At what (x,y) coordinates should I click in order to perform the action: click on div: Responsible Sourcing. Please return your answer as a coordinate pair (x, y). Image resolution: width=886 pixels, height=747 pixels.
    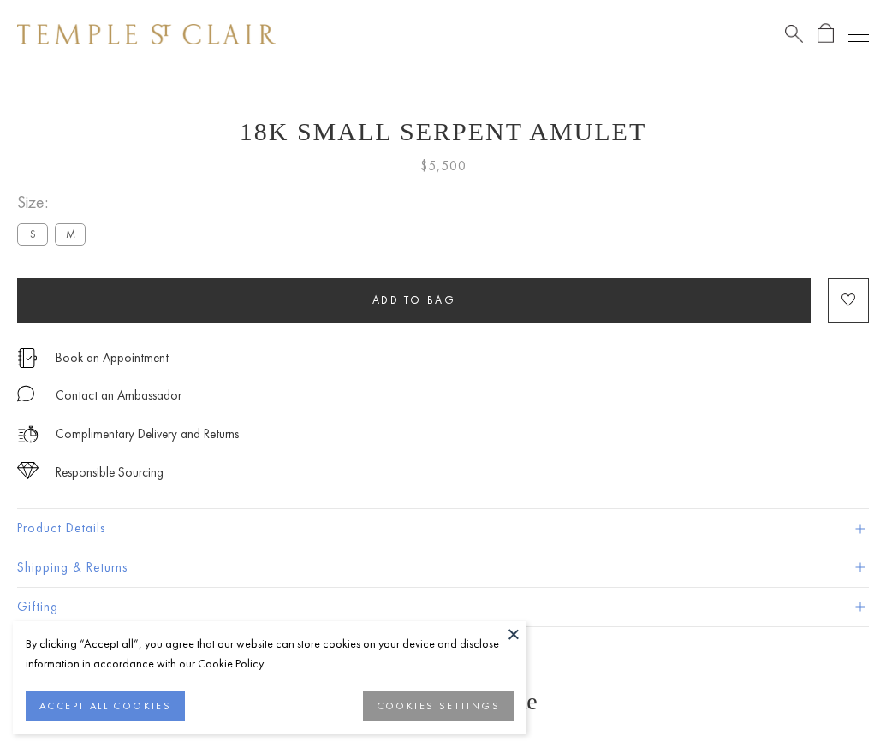
    Looking at the image, I should click on (110, 473).